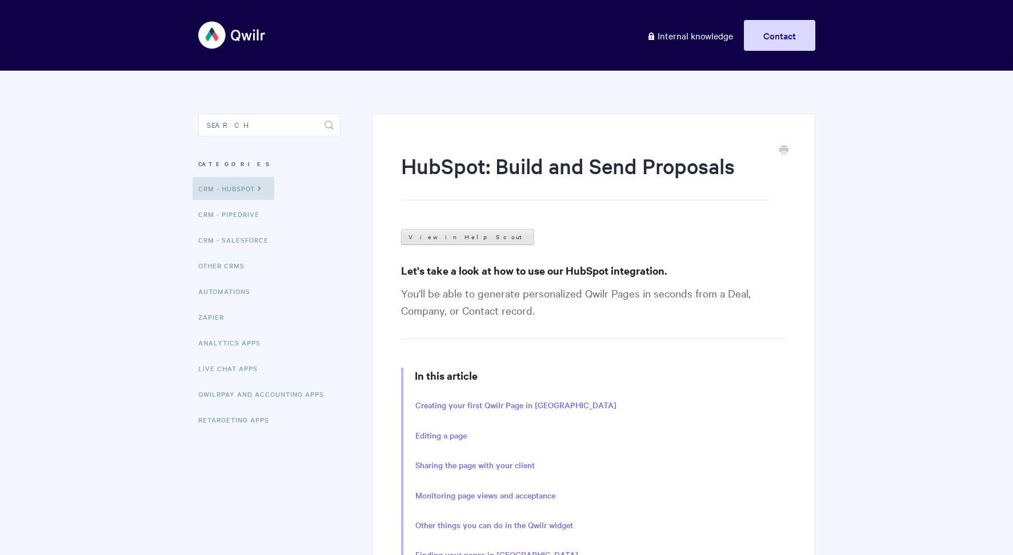  What do you see at coordinates (226, 266) in the screenshot?
I see `a: Other CRMs` at bounding box center [226, 266].